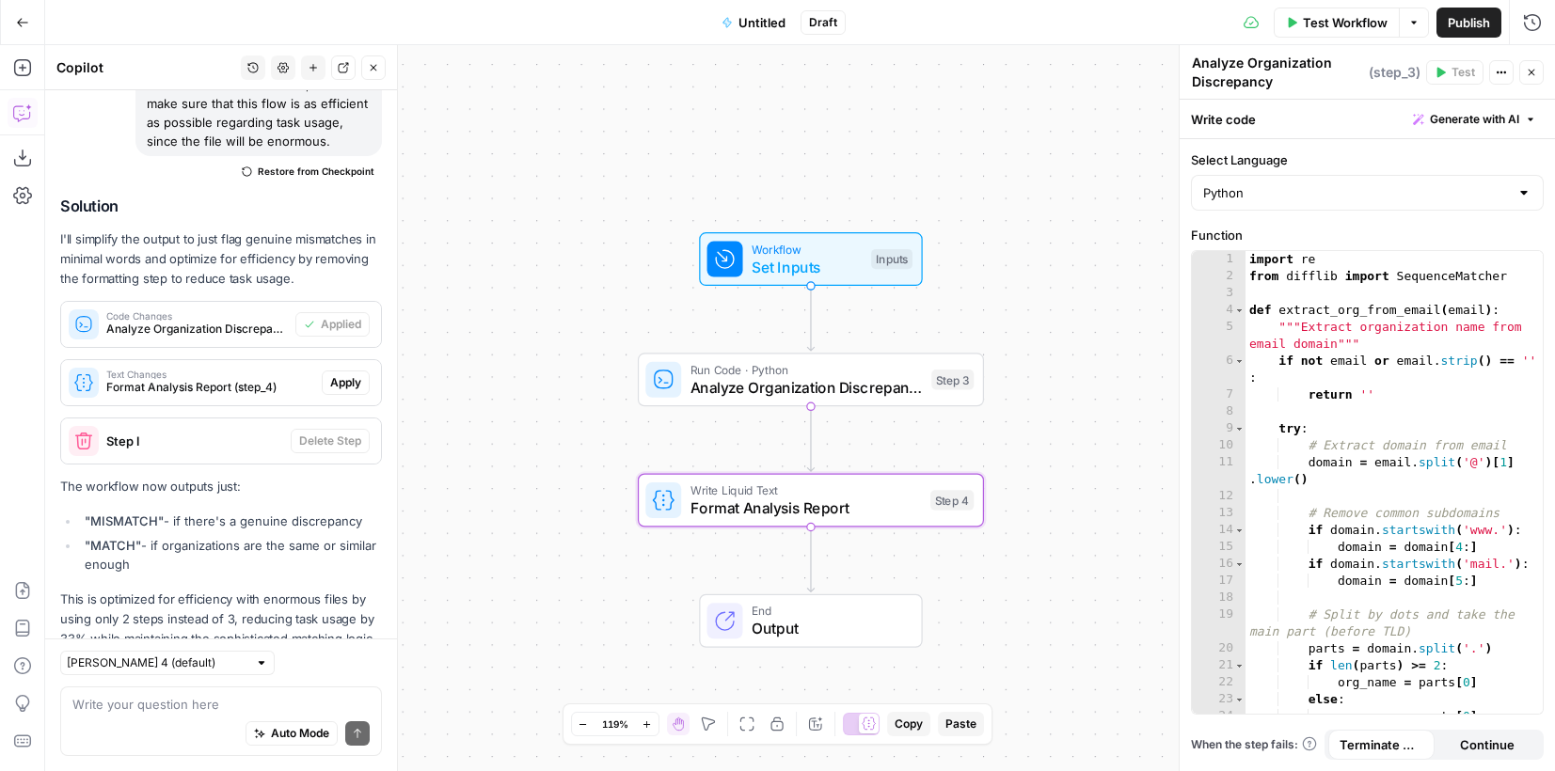  What do you see at coordinates (807, 267) in the screenshot?
I see `span: Set Inputs` at bounding box center [807, 267].